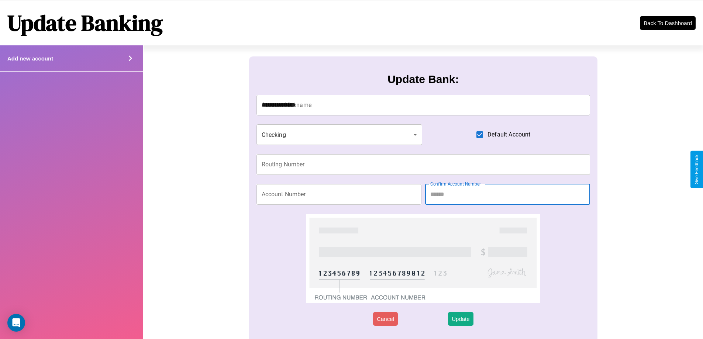  I want to click on button: Update, so click(460, 319).